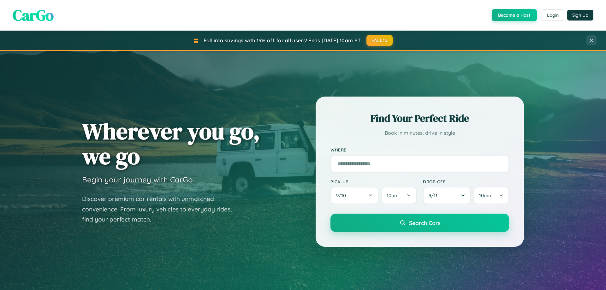 The height and width of the screenshot is (290, 606). What do you see at coordinates (420, 223) in the screenshot?
I see `button: Search Cars` at bounding box center [420, 223].